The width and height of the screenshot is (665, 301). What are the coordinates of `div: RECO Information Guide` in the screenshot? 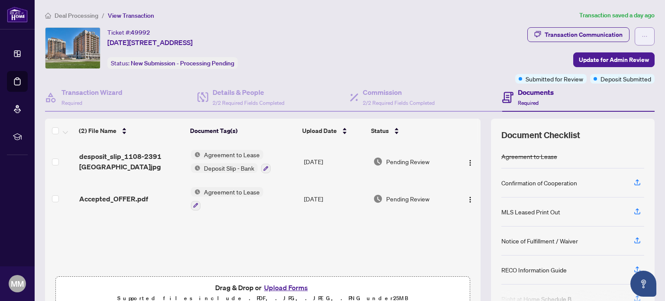 It's located at (534, 270).